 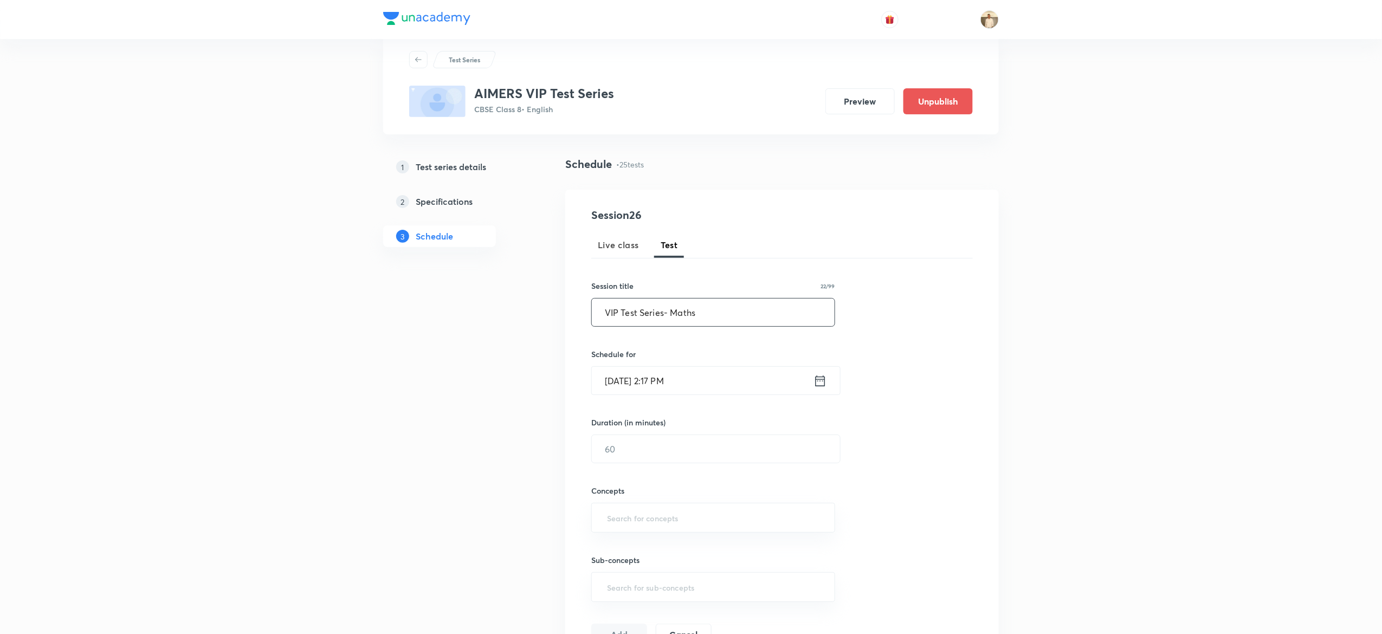 I want to click on p: 22/99, so click(x=828, y=286).